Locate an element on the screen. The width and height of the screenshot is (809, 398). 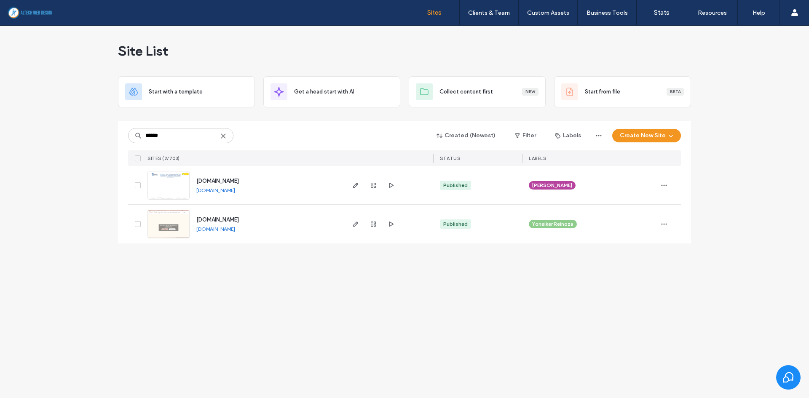
span: Get a head start with AI is located at coordinates (324, 92).